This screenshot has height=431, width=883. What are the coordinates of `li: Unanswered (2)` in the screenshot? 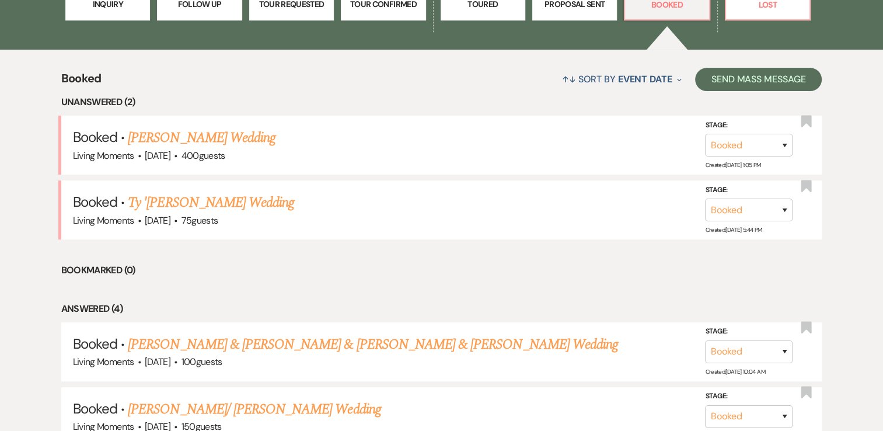 It's located at (442, 102).